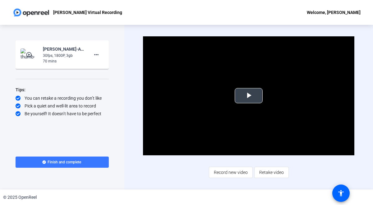 The height and width of the screenshot is (205, 373). I want to click on div: Tips:, so click(62, 90).